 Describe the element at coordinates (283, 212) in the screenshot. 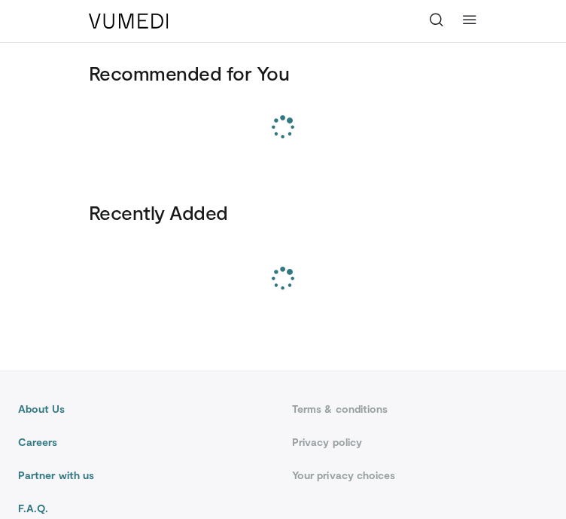

I see `h3: Recently Added` at that location.